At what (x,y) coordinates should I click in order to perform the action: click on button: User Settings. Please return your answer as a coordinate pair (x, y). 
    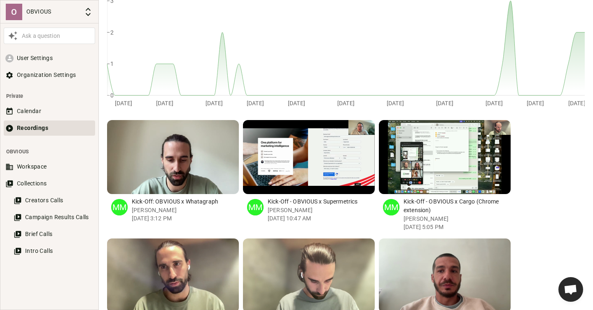
    Looking at the image, I should click on (49, 58).